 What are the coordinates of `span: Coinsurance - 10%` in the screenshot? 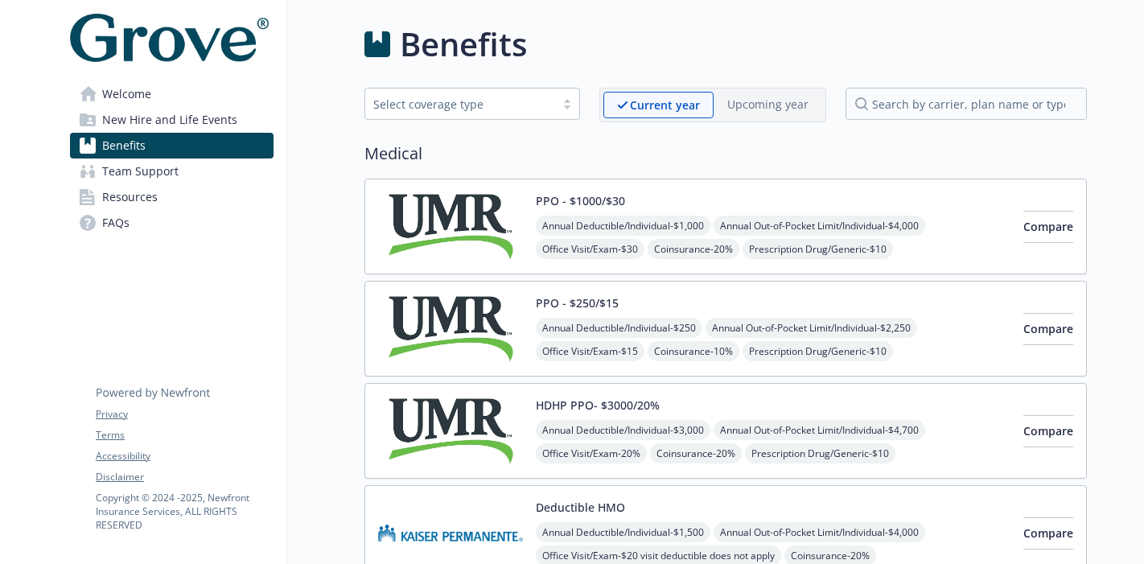 It's located at (693, 351).